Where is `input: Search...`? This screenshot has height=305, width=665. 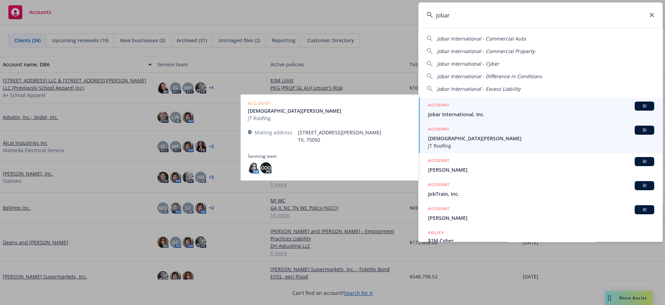
input: Search... is located at coordinates (541, 15).